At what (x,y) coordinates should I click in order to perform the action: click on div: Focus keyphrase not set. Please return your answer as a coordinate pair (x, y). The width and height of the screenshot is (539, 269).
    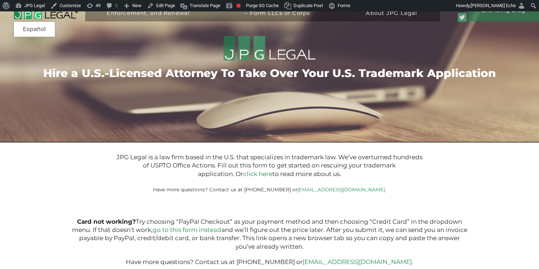
    Looking at the image, I should click on (239, 6).